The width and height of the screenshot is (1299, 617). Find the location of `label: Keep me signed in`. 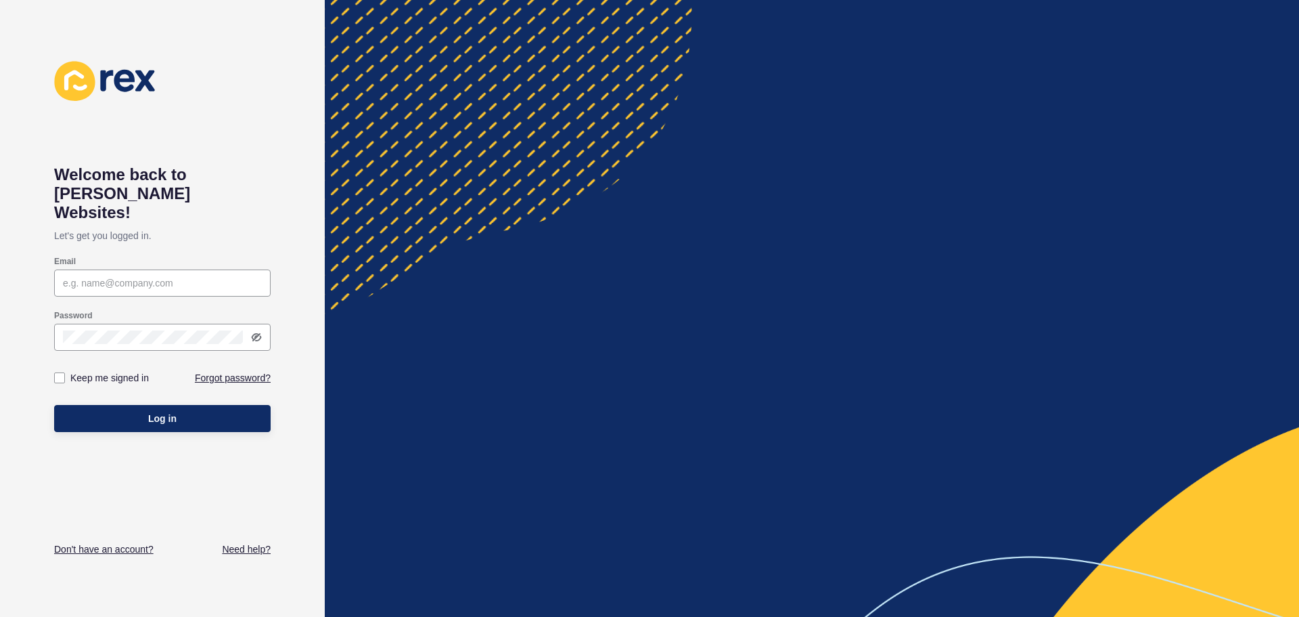

label: Keep me signed in is located at coordinates (110, 378).